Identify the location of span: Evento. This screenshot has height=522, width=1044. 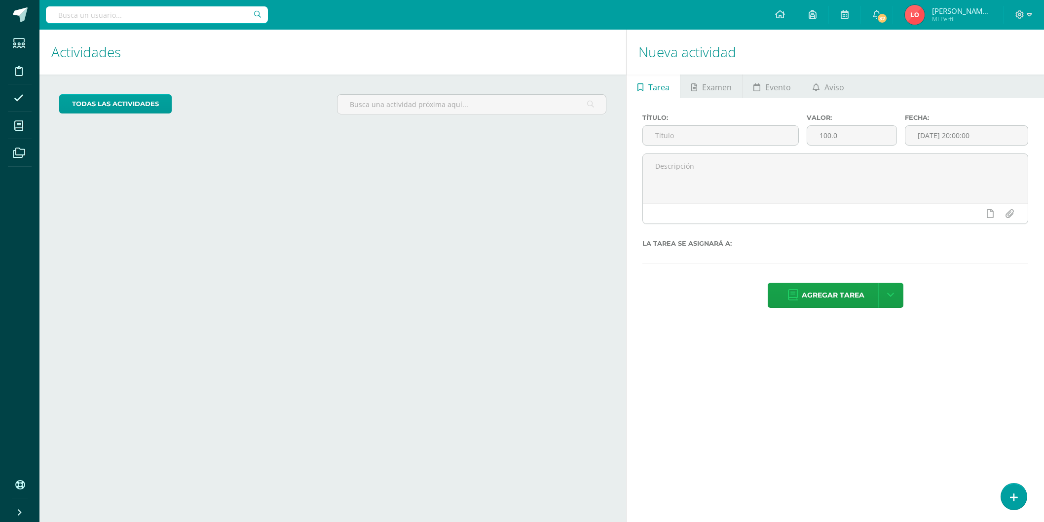
(778, 87).